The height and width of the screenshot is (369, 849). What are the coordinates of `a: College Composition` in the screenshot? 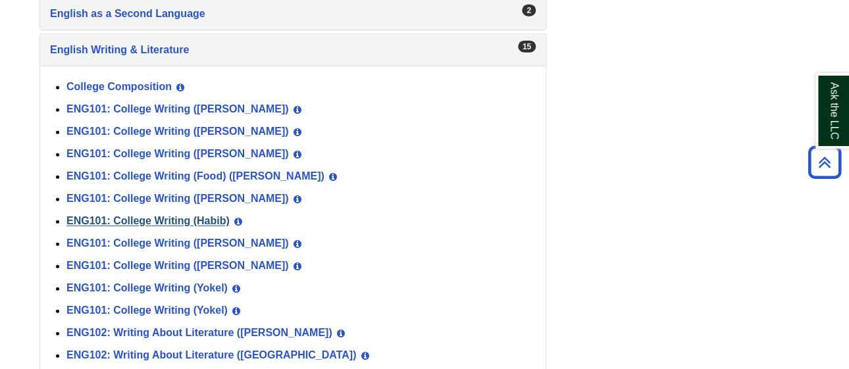 It's located at (119, 87).